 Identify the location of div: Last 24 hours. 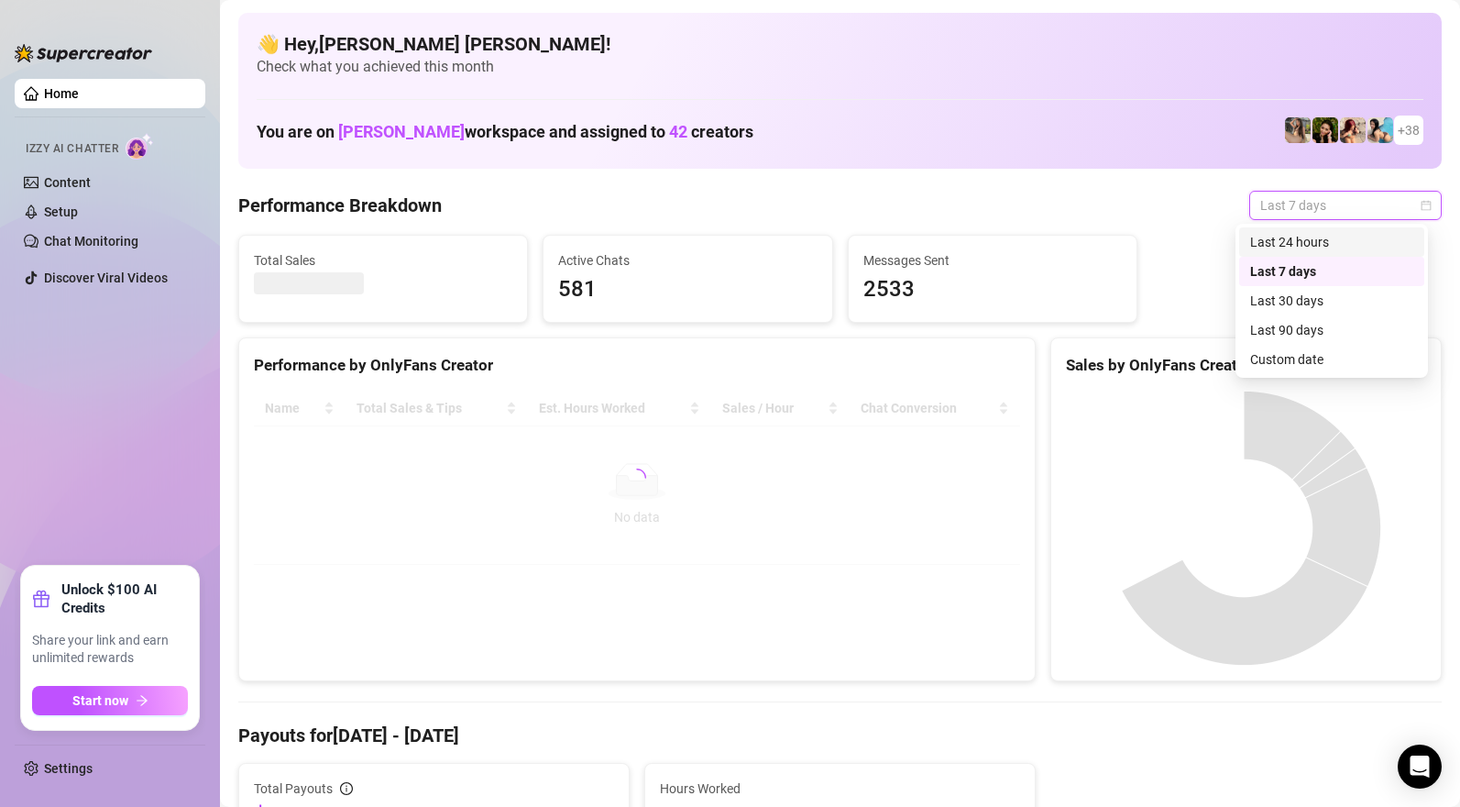
(1332, 242).